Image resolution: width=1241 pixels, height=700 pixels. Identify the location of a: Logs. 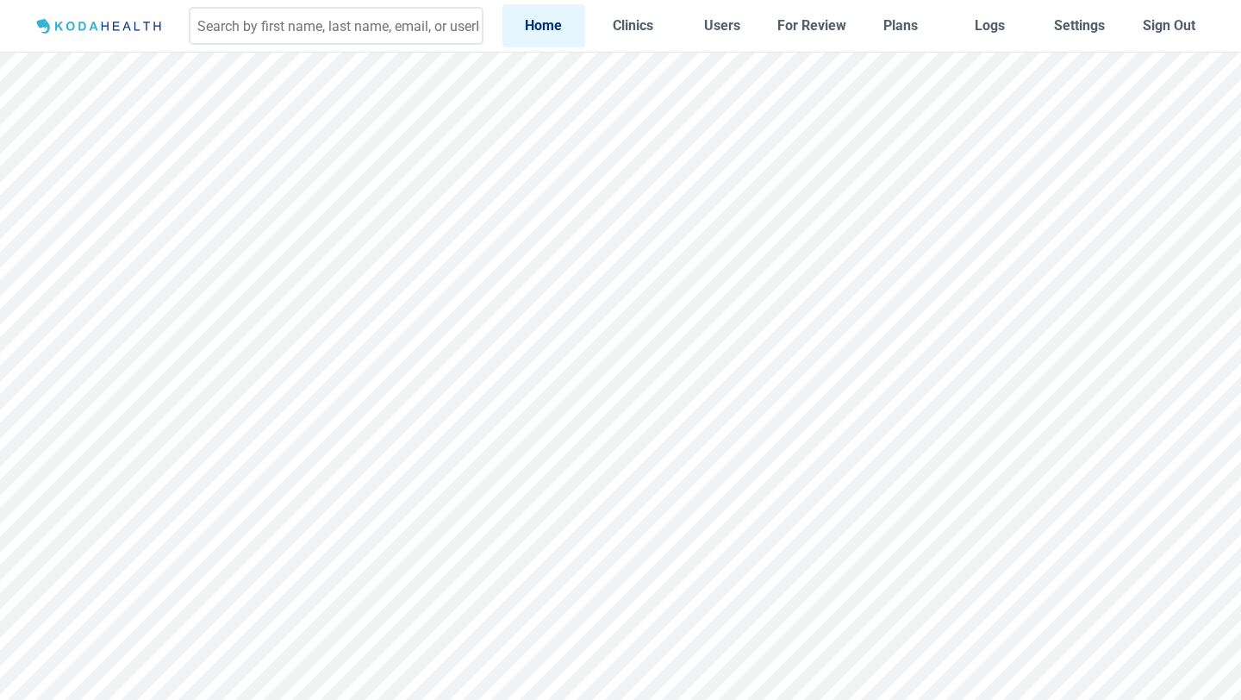
(990, 25).